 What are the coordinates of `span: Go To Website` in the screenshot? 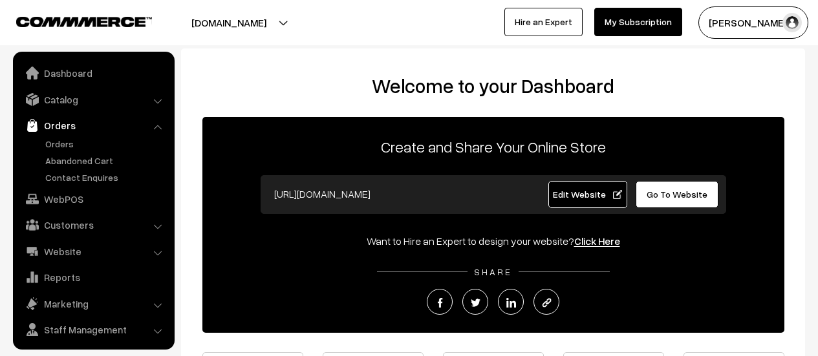 It's located at (677, 194).